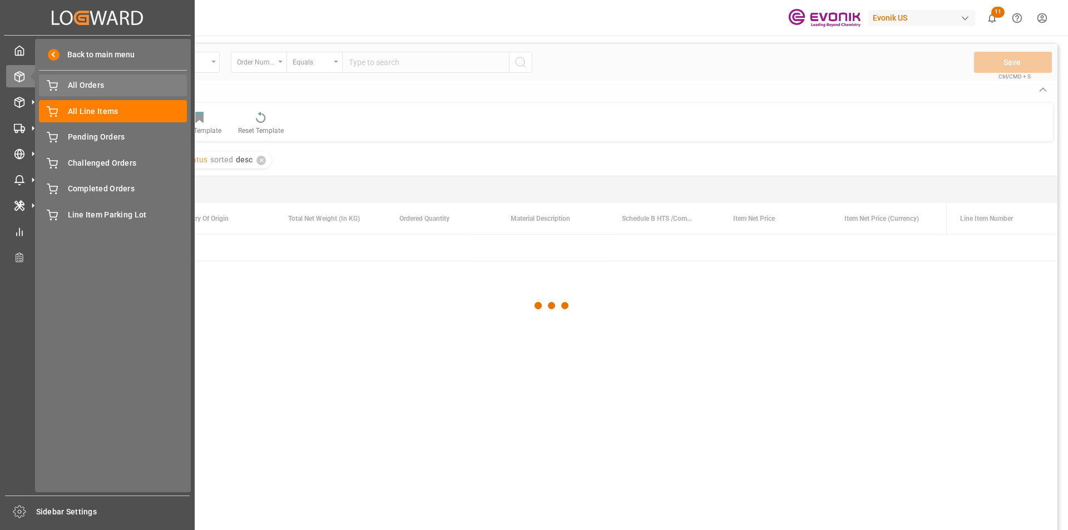 The width and height of the screenshot is (1068, 530). What do you see at coordinates (992, 18) in the screenshot?
I see `button: show 11 new notifications` at bounding box center [992, 18].